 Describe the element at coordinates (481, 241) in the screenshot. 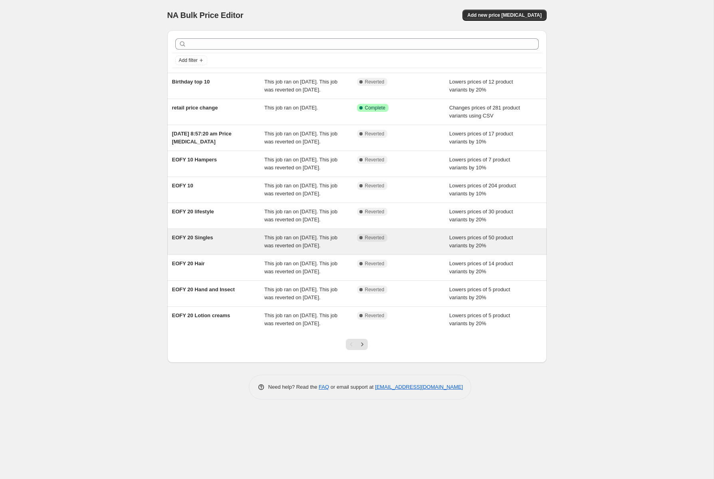

I see `span: Lowers prices of 50 product variants by 20%` at that location.